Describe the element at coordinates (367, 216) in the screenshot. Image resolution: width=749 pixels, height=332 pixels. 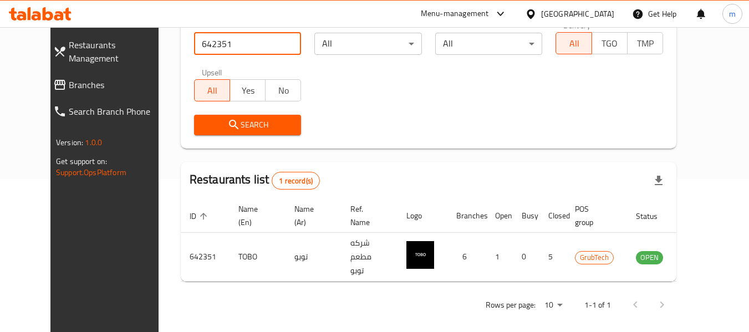
I see `span: Ref. Name` at that location.